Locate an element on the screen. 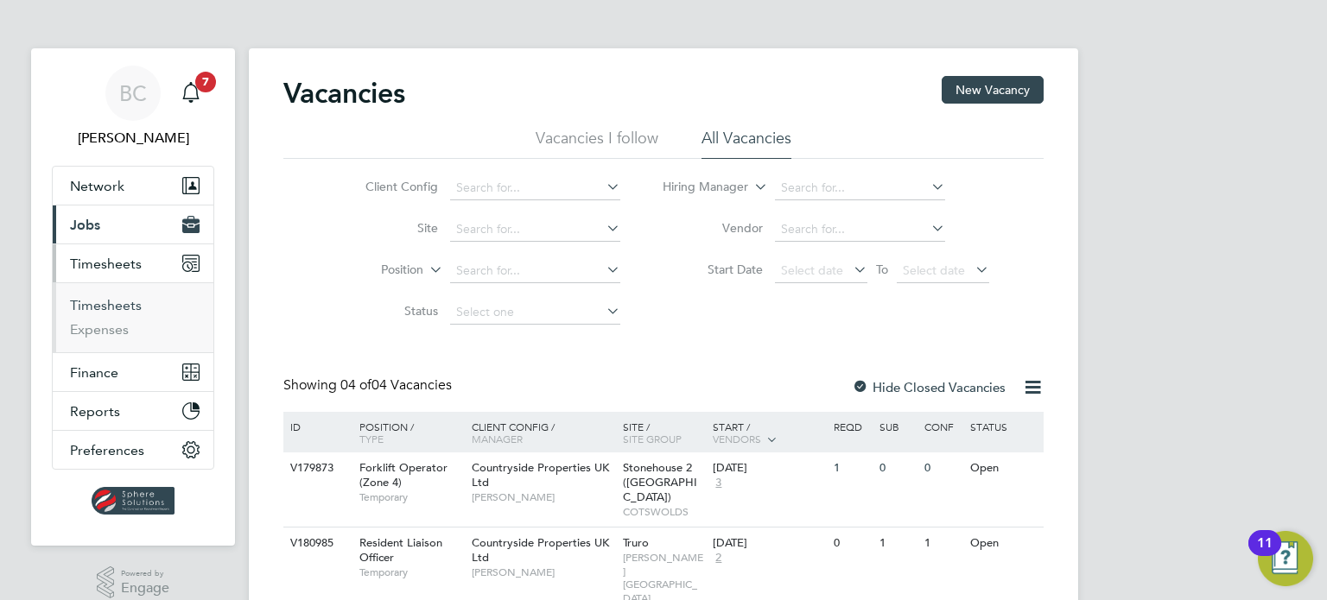  span: Forklift Operator (Zone 4) is located at coordinates (403, 475).